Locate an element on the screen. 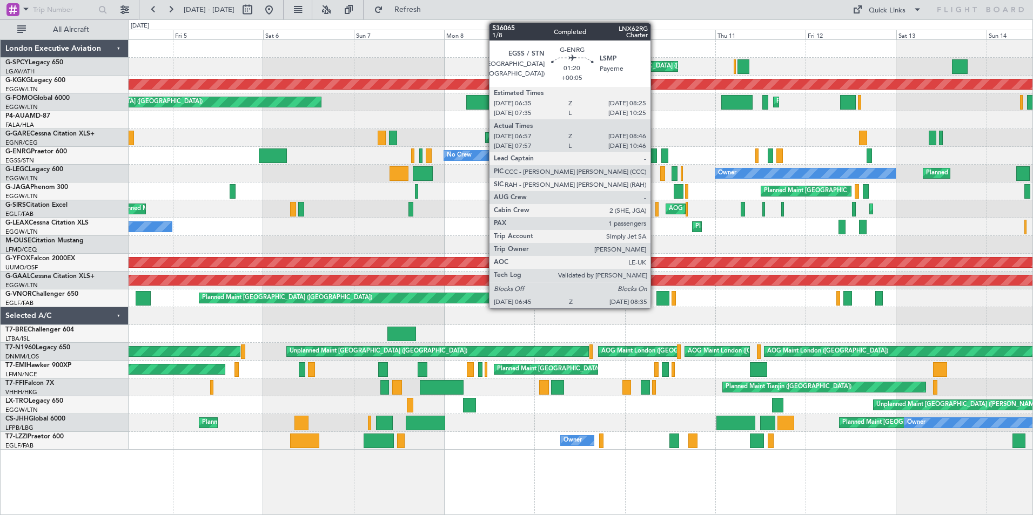 The width and height of the screenshot is (1033, 515). span: G-LEAX is located at coordinates (17, 223).